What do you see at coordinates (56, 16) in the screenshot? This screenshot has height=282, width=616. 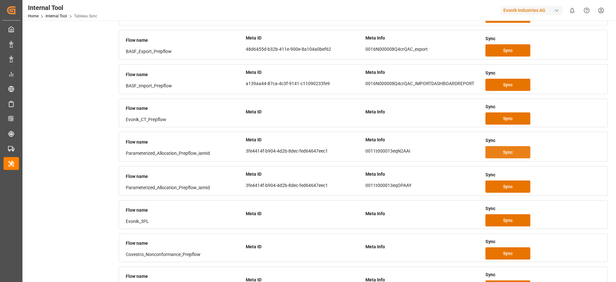 I see `a: Internal Tool` at bounding box center [56, 16].